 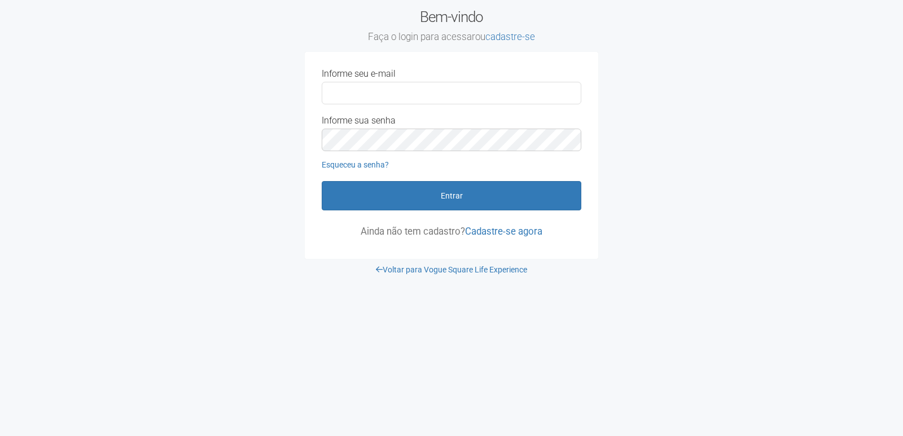 I want to click on h2: Bem-vindo, so click(x=452, y=26).